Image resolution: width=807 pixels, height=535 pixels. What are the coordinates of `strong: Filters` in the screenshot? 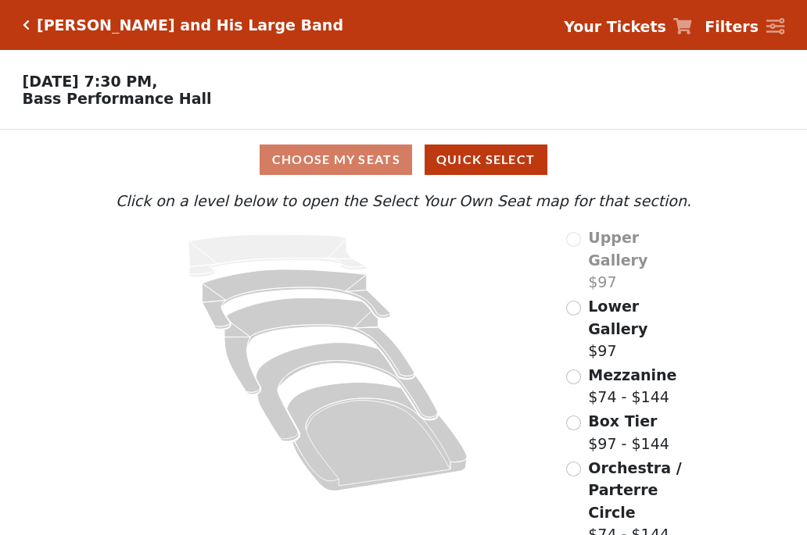 It's located at (731, 27).